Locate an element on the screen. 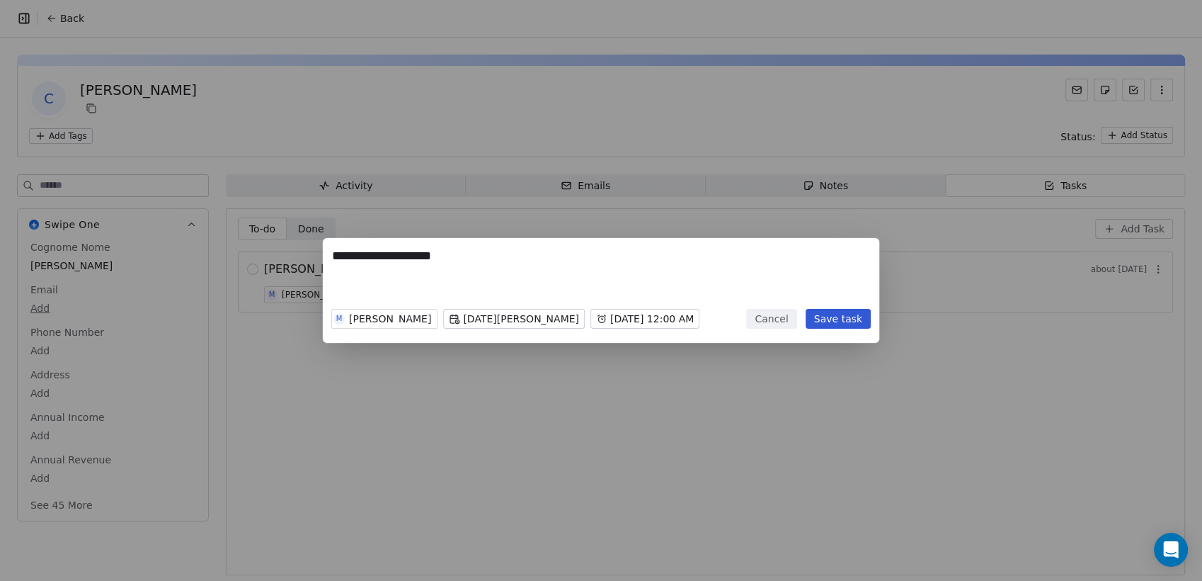 The image size is (1202, 581). button: Save task is located at coordinates (838, 319).